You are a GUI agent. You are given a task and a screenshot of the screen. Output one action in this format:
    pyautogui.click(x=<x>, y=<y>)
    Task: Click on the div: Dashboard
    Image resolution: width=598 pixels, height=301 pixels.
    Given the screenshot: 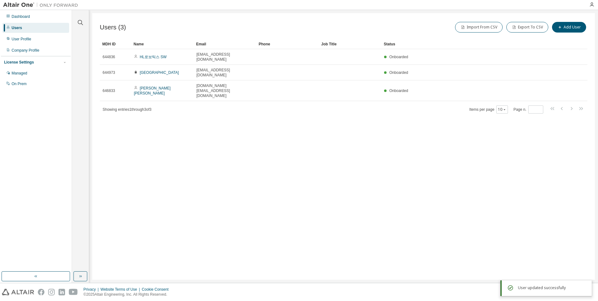 What is the action you would take?
    pyautogui.click(x=21, y=17)
    